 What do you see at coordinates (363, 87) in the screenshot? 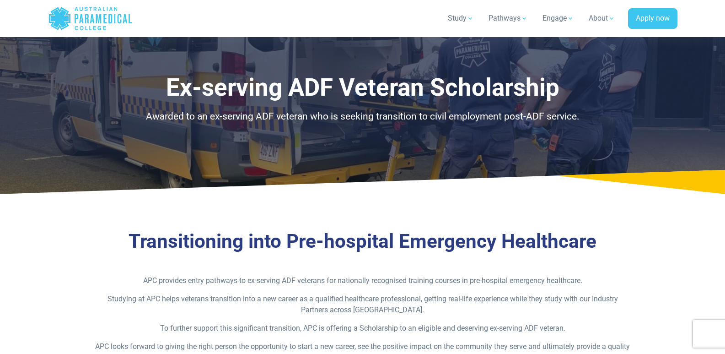
I see `h1: Ex-serving ADF Veteran Scholarship` at bounding box center [363, 87].